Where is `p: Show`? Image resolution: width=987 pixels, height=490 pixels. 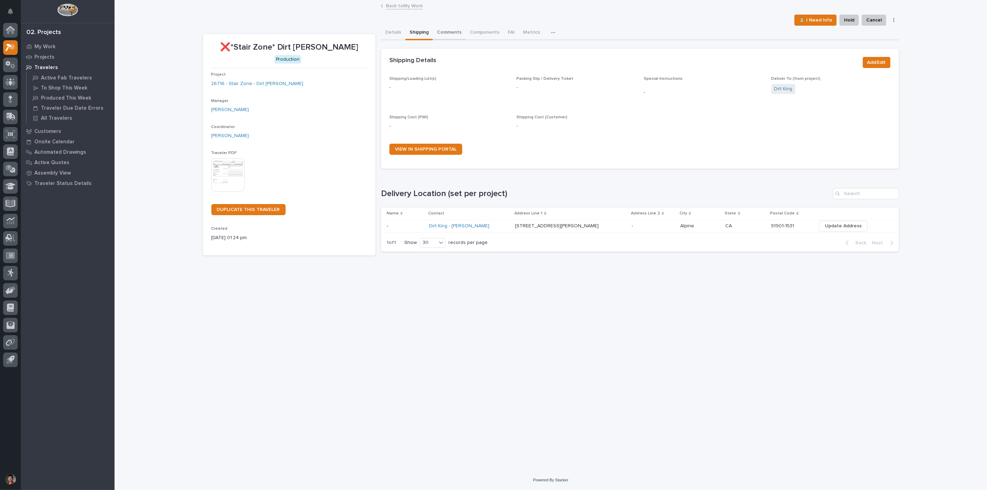 p: Show is located at coordinates (411, 243).